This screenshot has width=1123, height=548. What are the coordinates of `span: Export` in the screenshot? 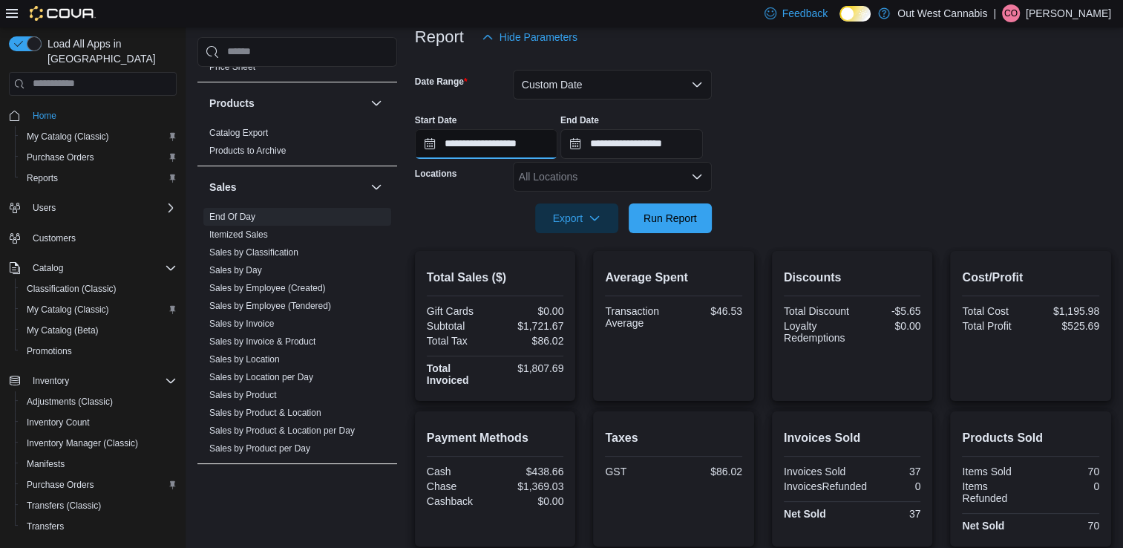 It's located at (577, 218).